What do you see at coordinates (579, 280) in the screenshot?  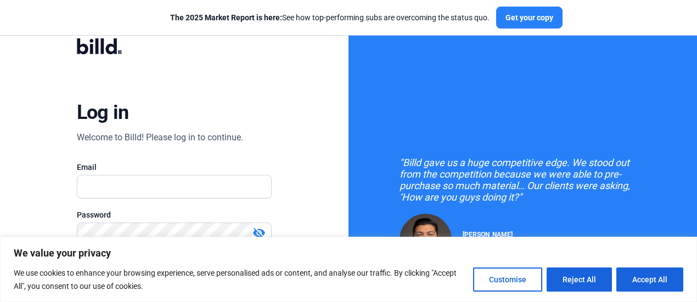 I see `button: Reject All` at bounding box center [579, 280].